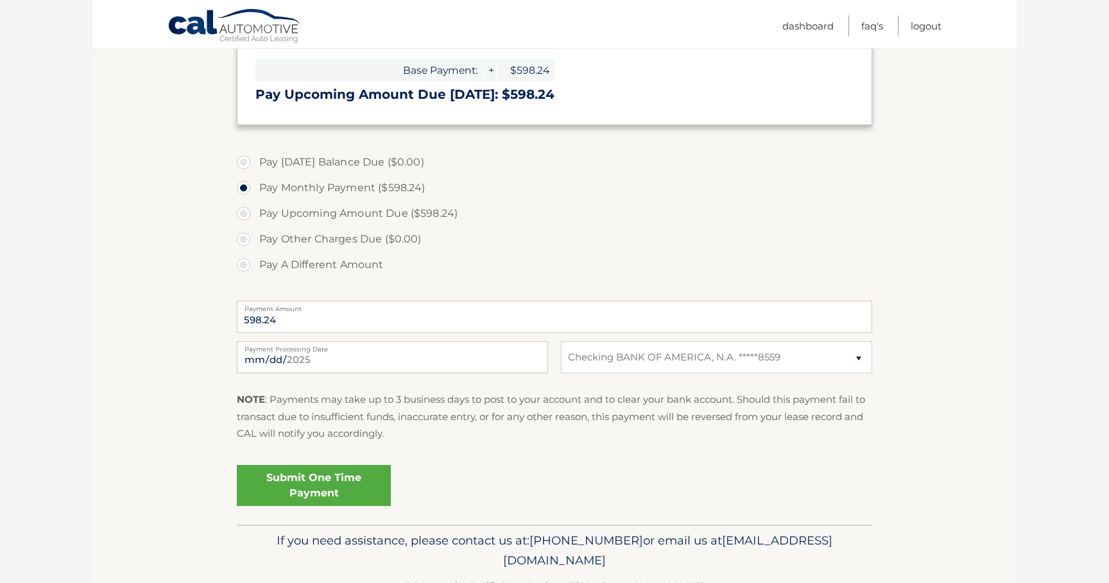  What do you see at coordinates (554, 239) in the screenshot?
I see `label: Pay Other Charges Due ($0.00)` at bounding box center [554, 239].